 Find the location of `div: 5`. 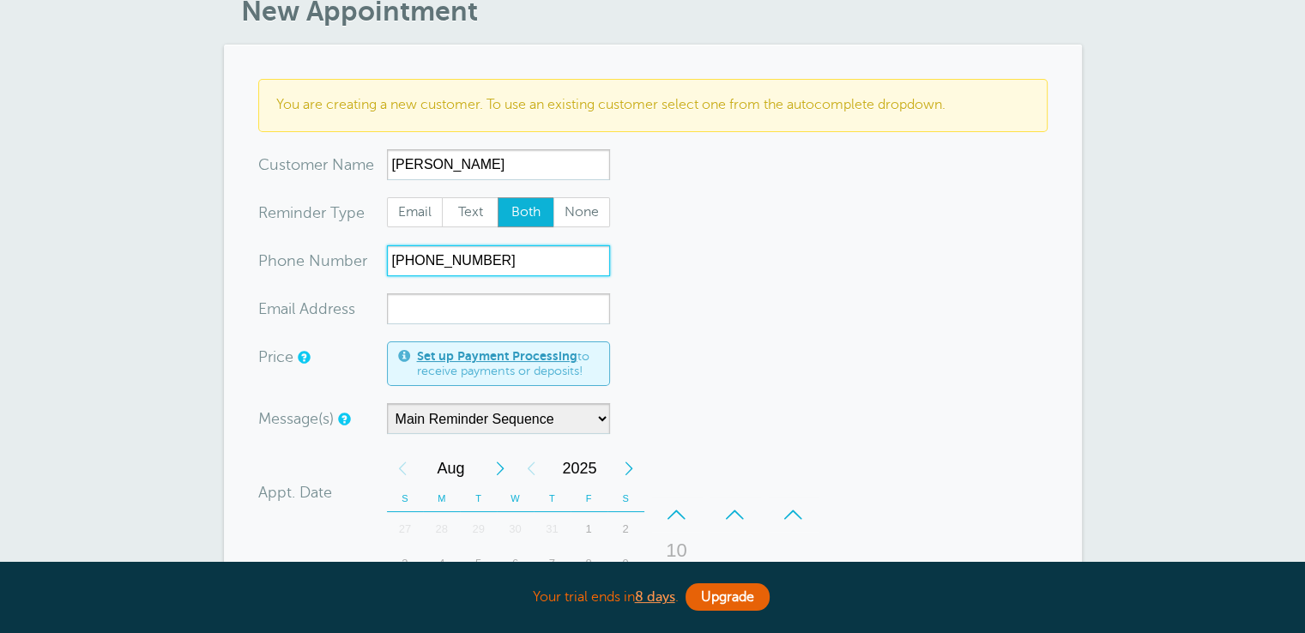

div: 5 is located at coordinates (478, 564).